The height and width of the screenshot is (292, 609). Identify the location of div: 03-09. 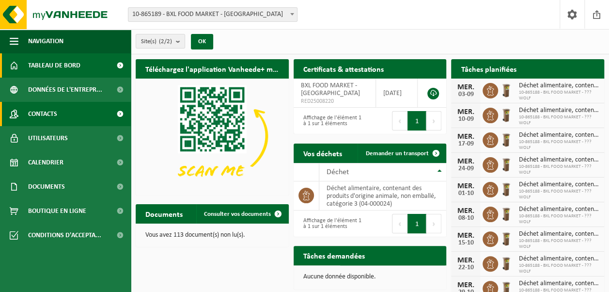
(466, 94).